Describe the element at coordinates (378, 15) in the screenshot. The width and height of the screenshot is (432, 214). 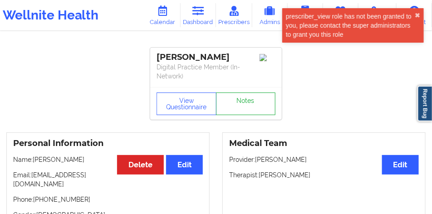
I see `a: Medications` at that location.